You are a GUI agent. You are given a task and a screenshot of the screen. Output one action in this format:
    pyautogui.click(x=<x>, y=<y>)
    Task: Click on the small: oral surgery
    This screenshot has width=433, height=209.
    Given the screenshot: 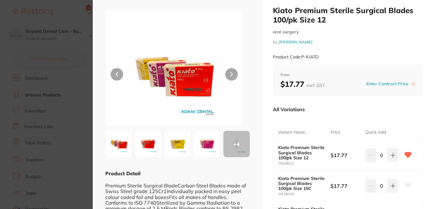 What is the action you would take?
    pyautogui.click(x=347, y=32)
    